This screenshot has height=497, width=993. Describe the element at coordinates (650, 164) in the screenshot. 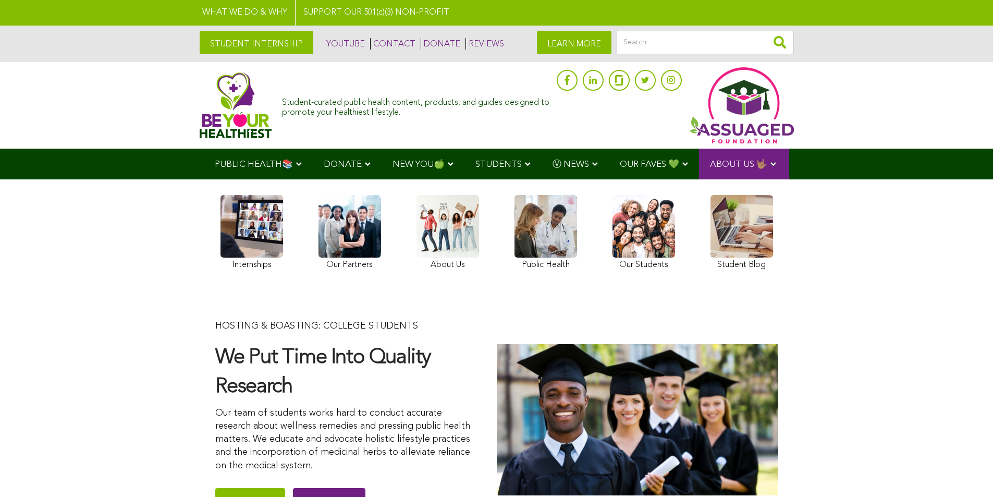

I see `span: OUR FAVES 💚` at that location.